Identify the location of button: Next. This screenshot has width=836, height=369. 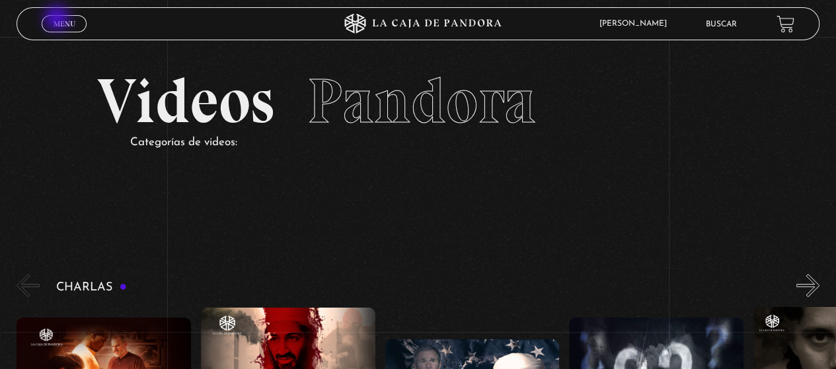
(807, 285).